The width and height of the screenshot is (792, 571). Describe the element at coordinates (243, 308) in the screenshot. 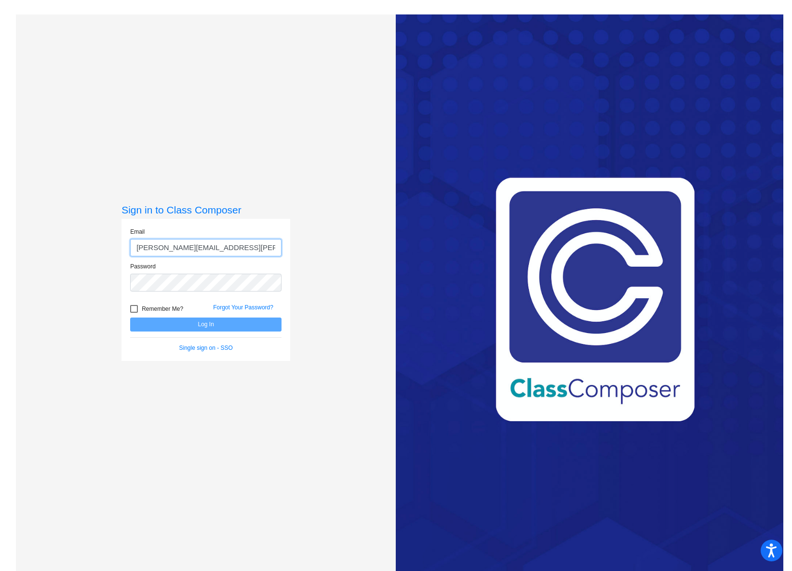

I see `a: Forgot Your Password?` at that location.